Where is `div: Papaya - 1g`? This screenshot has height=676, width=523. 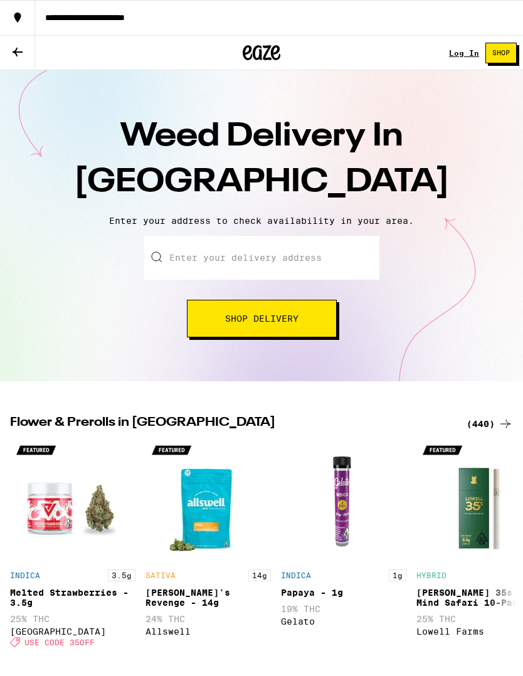 div: Papaya - 1g is located at coordinates (344, 593).